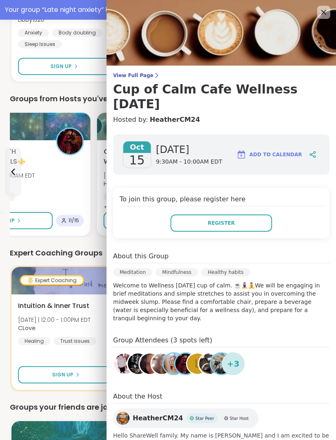 The image size is (336, 440). I want to click on div: Your group “ Late night anxiety ” has started. Click here to enter!, so click(168, 10).